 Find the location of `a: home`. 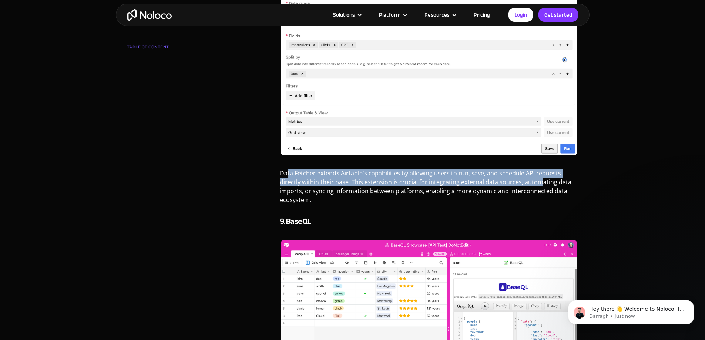

a: home is located at coordinates (150, 15).